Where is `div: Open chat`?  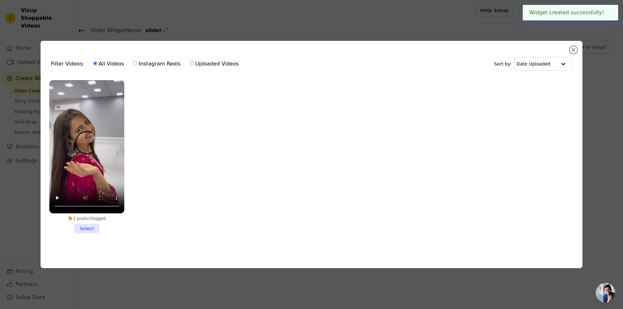
div: Open chat is located at coordinates (606, 293).